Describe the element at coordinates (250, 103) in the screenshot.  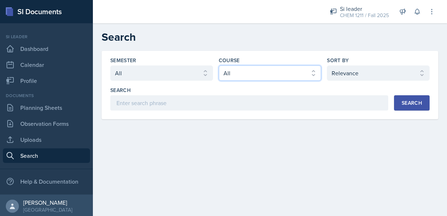
I see `input: Enter search phrase` at that location.